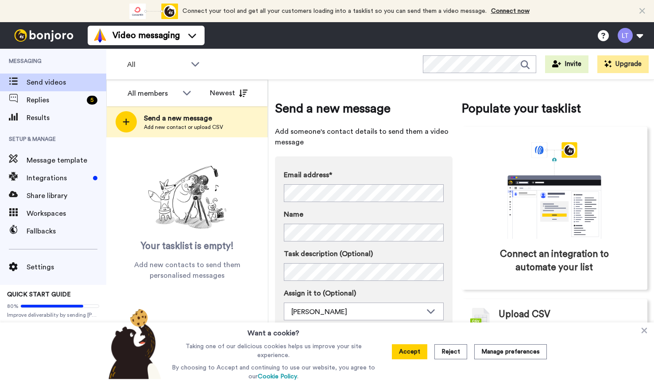 The image size is (654, 381). I want to click on div: All members, so click(153, 93).